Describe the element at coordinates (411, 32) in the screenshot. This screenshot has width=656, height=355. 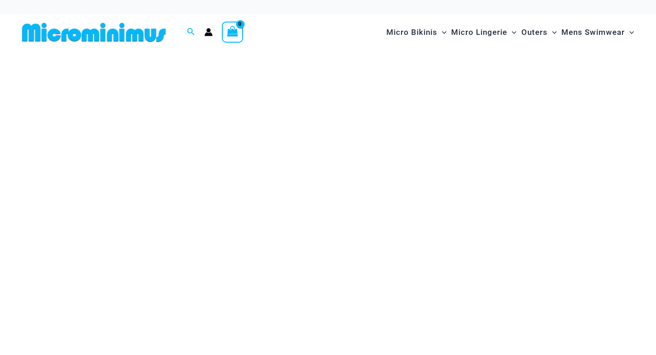
I see `span: Micro Bikinis` at that location.